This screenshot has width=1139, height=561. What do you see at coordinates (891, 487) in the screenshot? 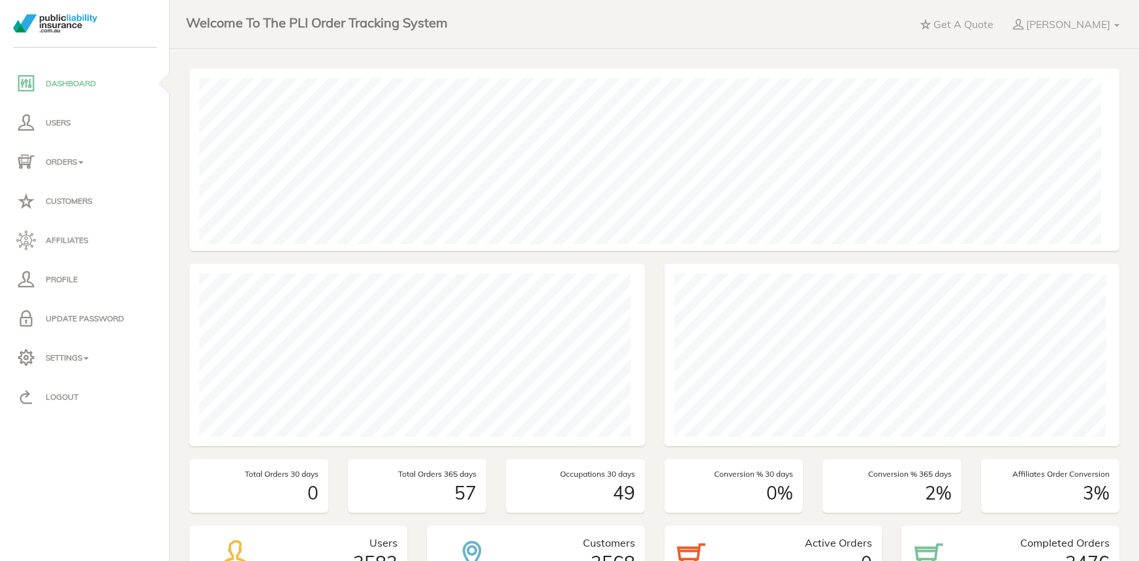
I see `div: 2%` at bounding box center [891, 487].